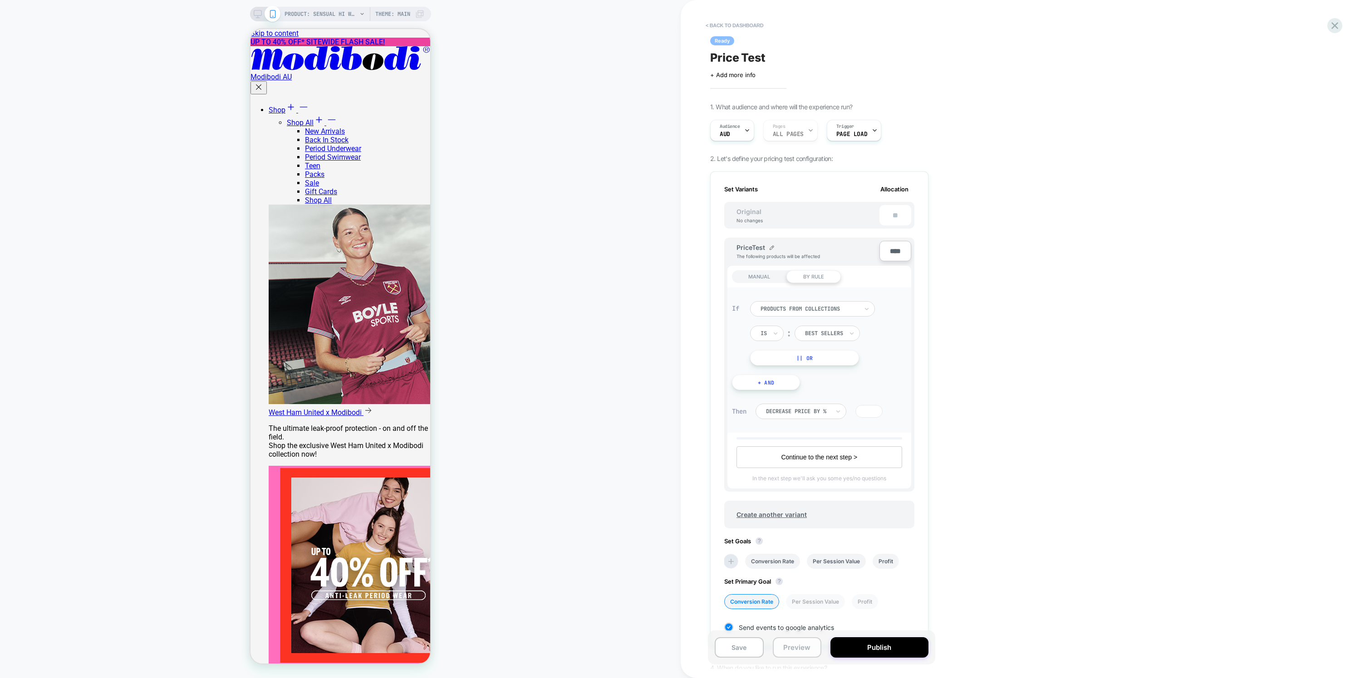 The image size is (1365, 678). I want to click on p: The ultimate leak-proof protection - on and off the field. Shop the exclusive West Ham United x M..., so click(99, 412).